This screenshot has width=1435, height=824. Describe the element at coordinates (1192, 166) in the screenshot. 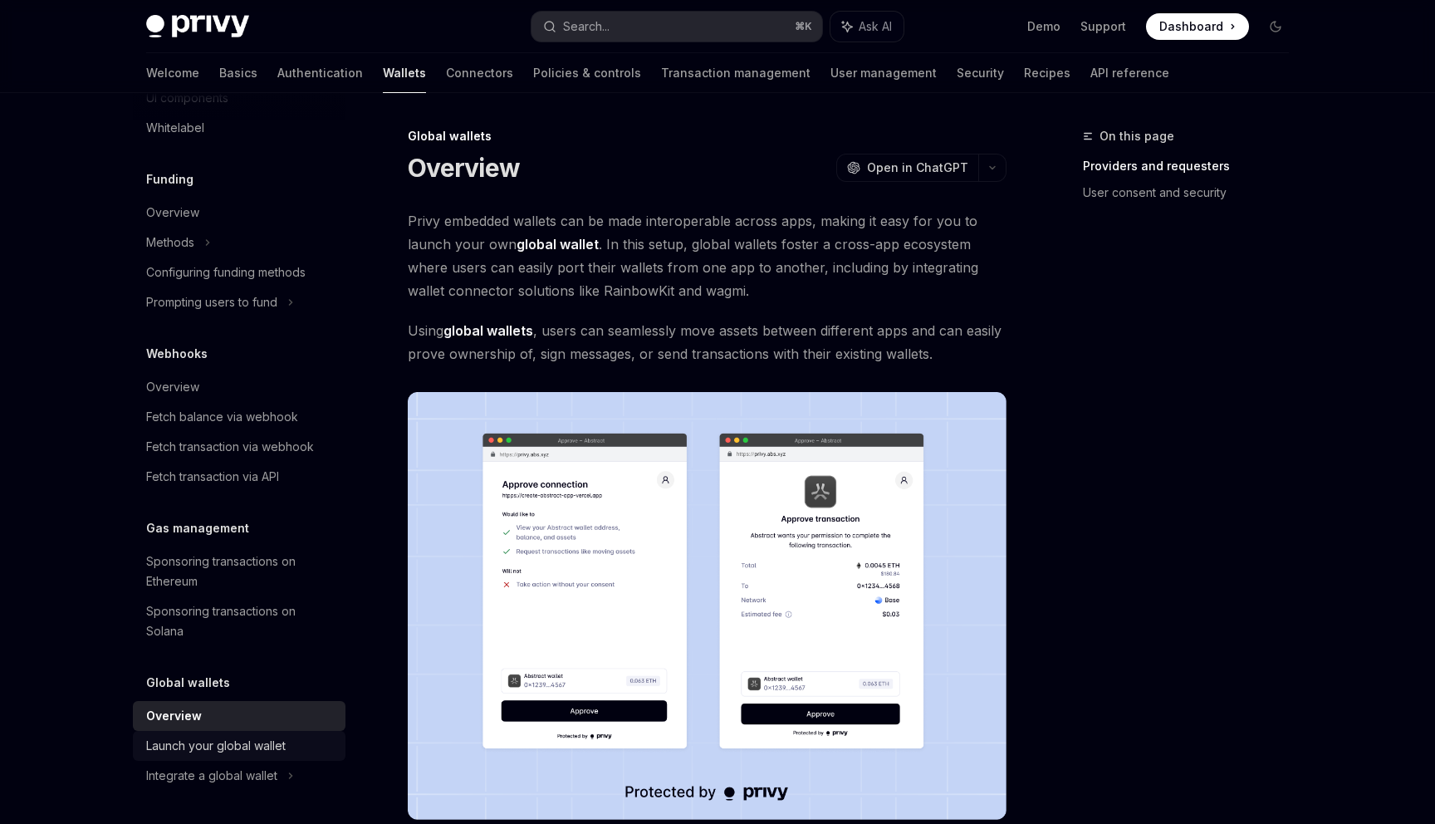

I see `a: Providers and requesters` at that location.